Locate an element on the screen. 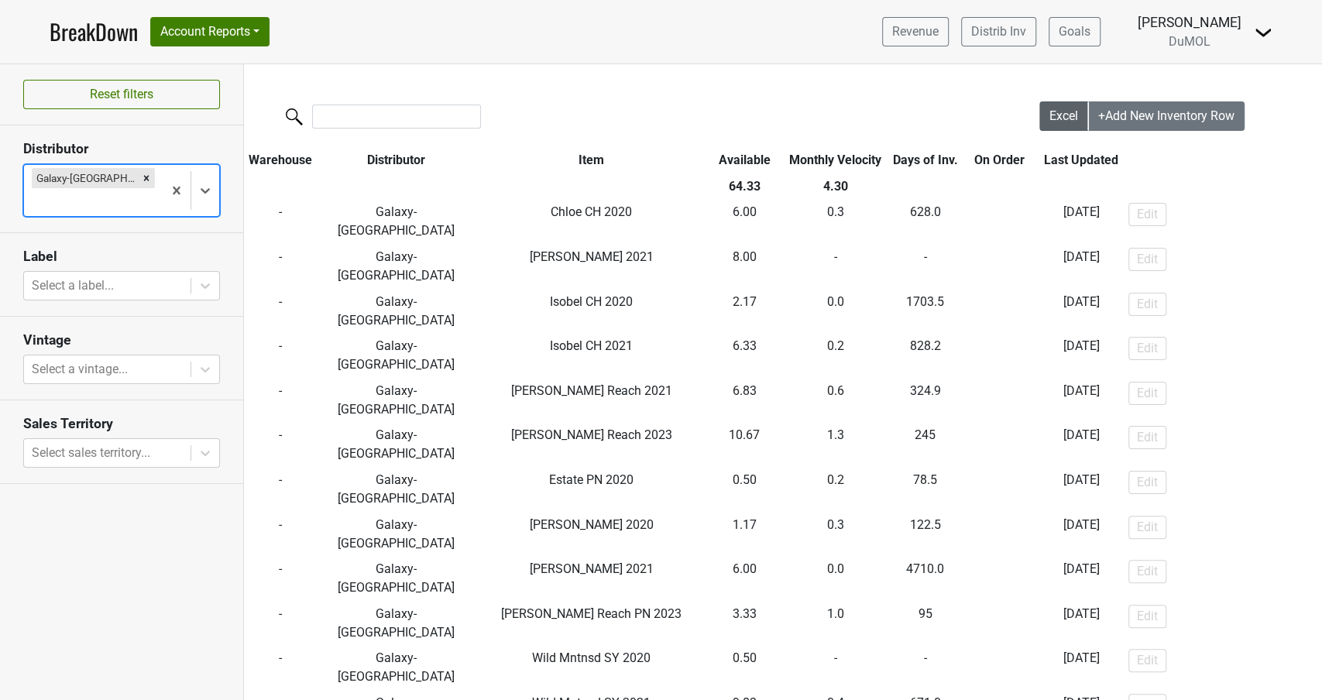 The image size is (1322, 700). td: 78.5 is located at coordinates (925, 490).